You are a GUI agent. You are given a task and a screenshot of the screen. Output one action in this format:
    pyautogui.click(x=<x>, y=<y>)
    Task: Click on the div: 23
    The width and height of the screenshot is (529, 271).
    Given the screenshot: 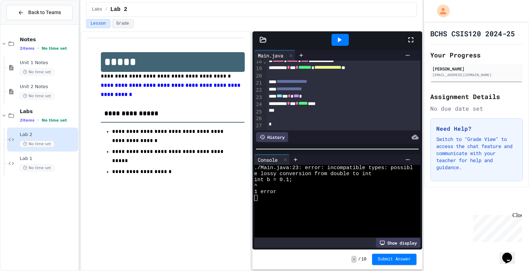 What is the action you would take?
    pyautogui.click(x=258, y=98)
    